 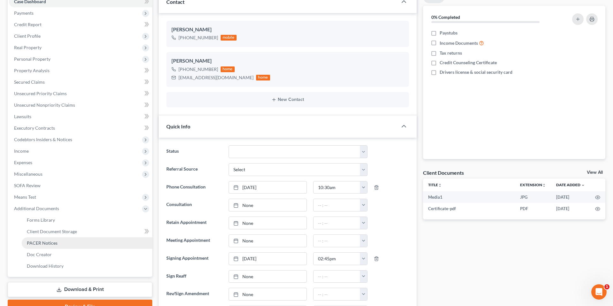 What do you see at coordinates (595, 172) in the screenshot?
I see `a: View All` at bounding box center [595, 172].